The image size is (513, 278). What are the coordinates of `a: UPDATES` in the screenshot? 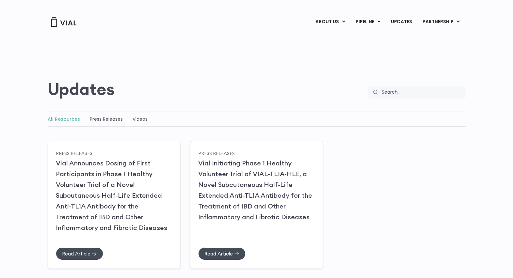 It's located at (401, 22).